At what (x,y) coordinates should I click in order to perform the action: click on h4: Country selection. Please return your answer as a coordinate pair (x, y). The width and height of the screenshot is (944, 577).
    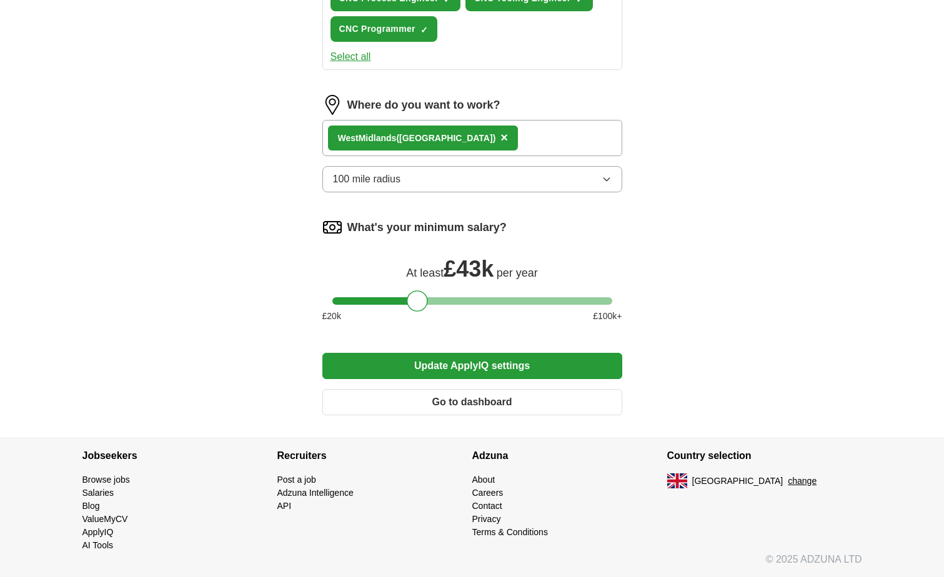
    Looking at the image, I should click on (765, 456).